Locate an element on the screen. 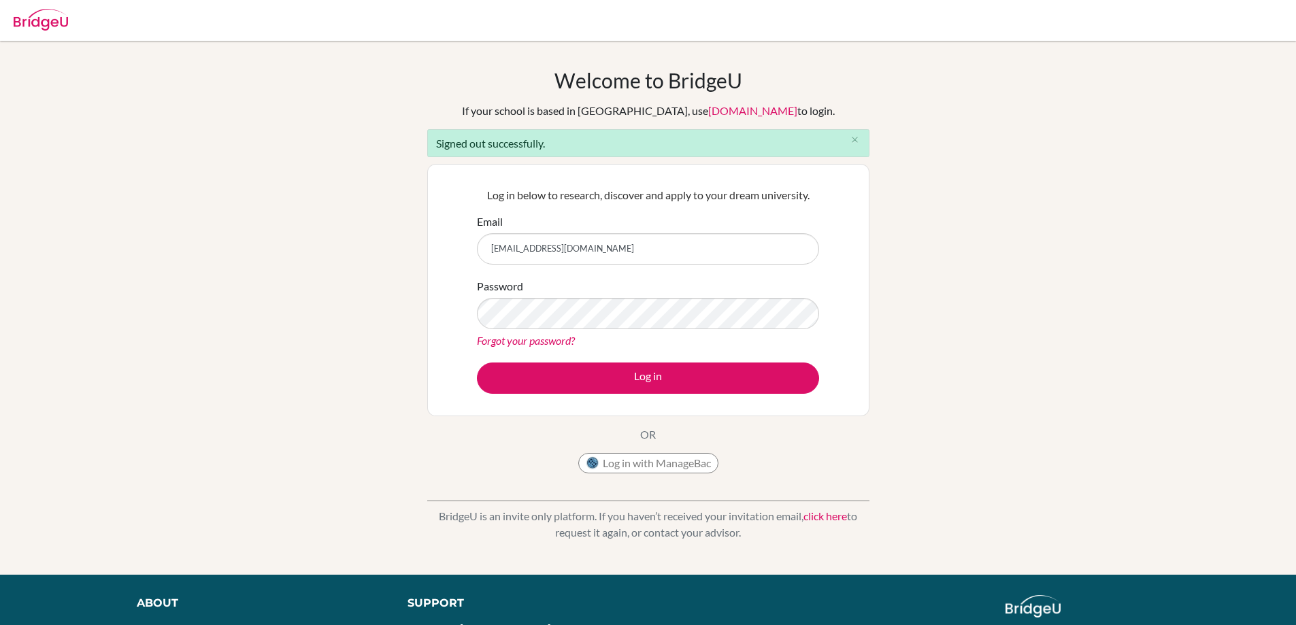 The image size is (1296, 625). a: Forgot your password? is located at coordinates (526, 340).